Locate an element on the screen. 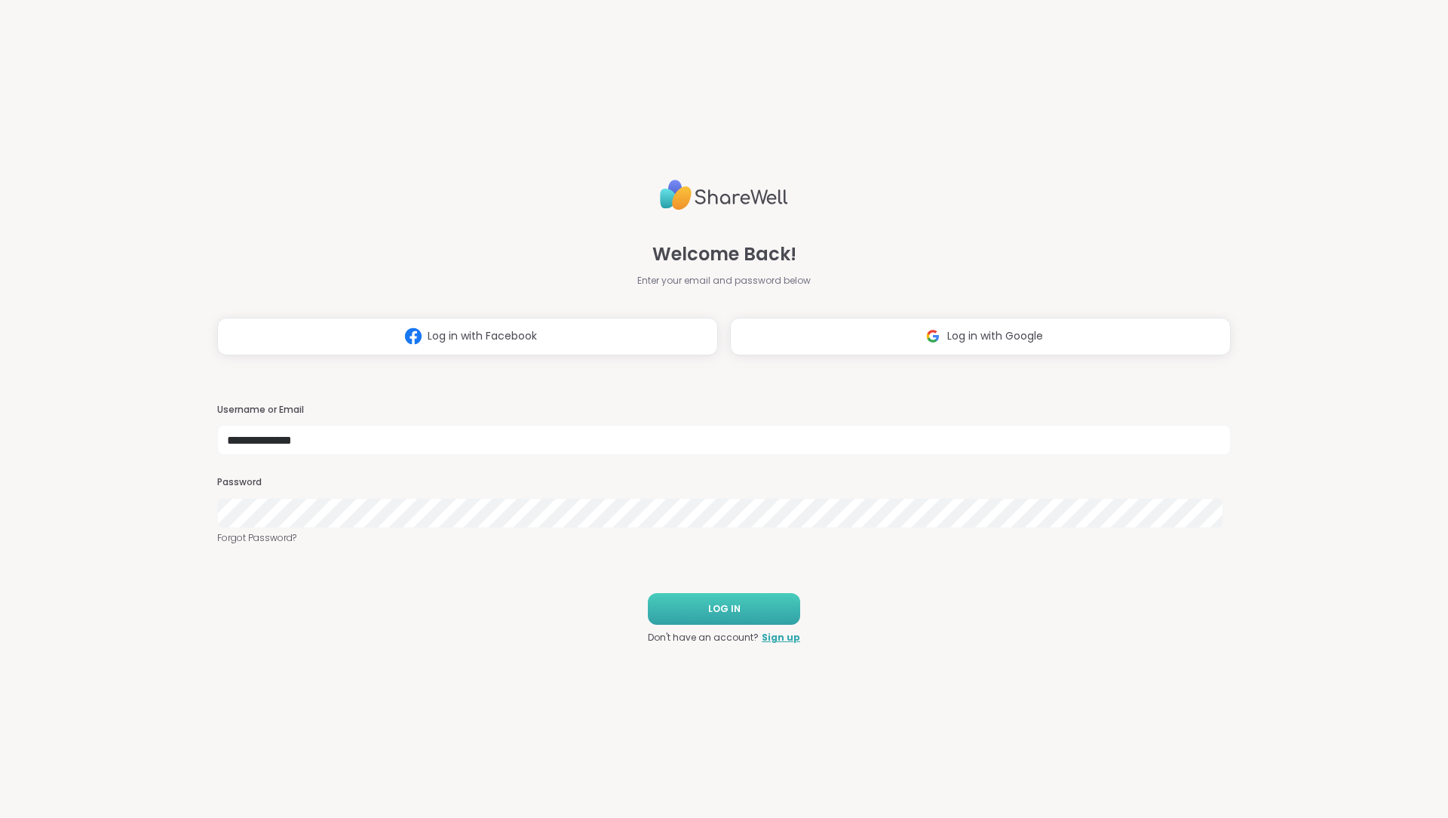 The width and height of the screenshot is (1448, 818). span: Enter your email and password below is located at coordinates (724, 281).